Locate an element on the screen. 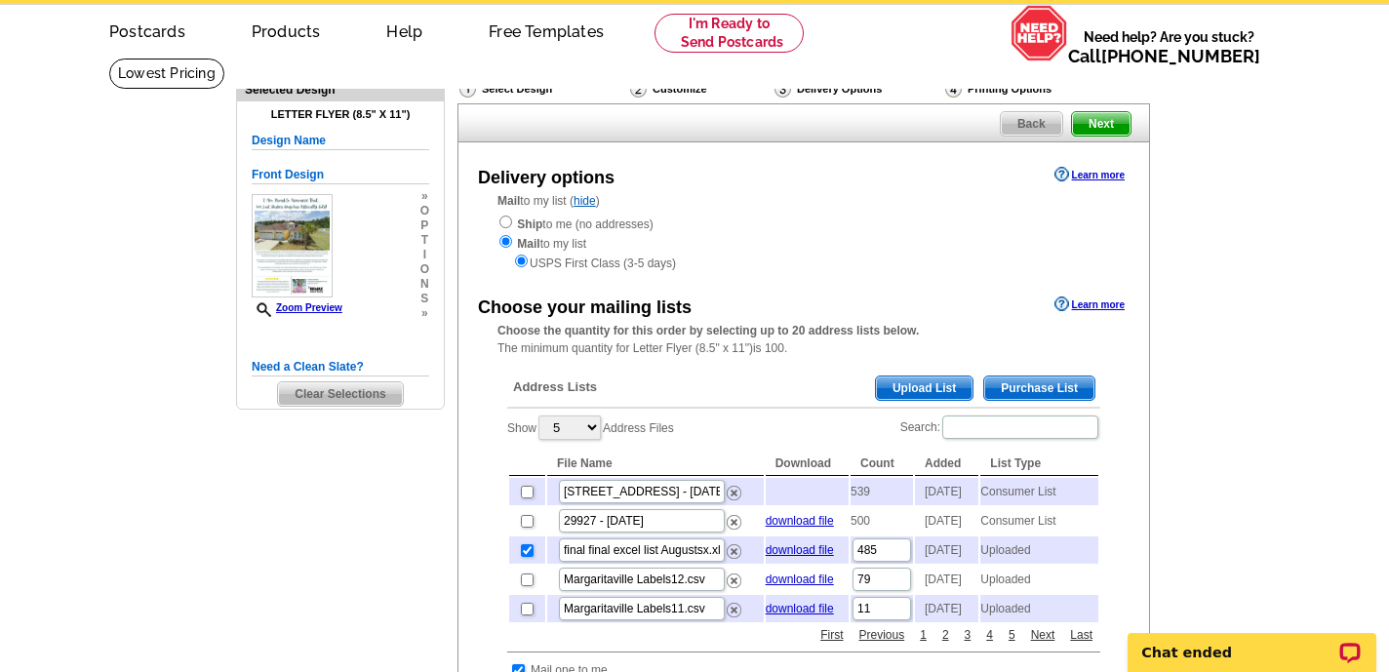  span: n is located at coordinates (424, 284).